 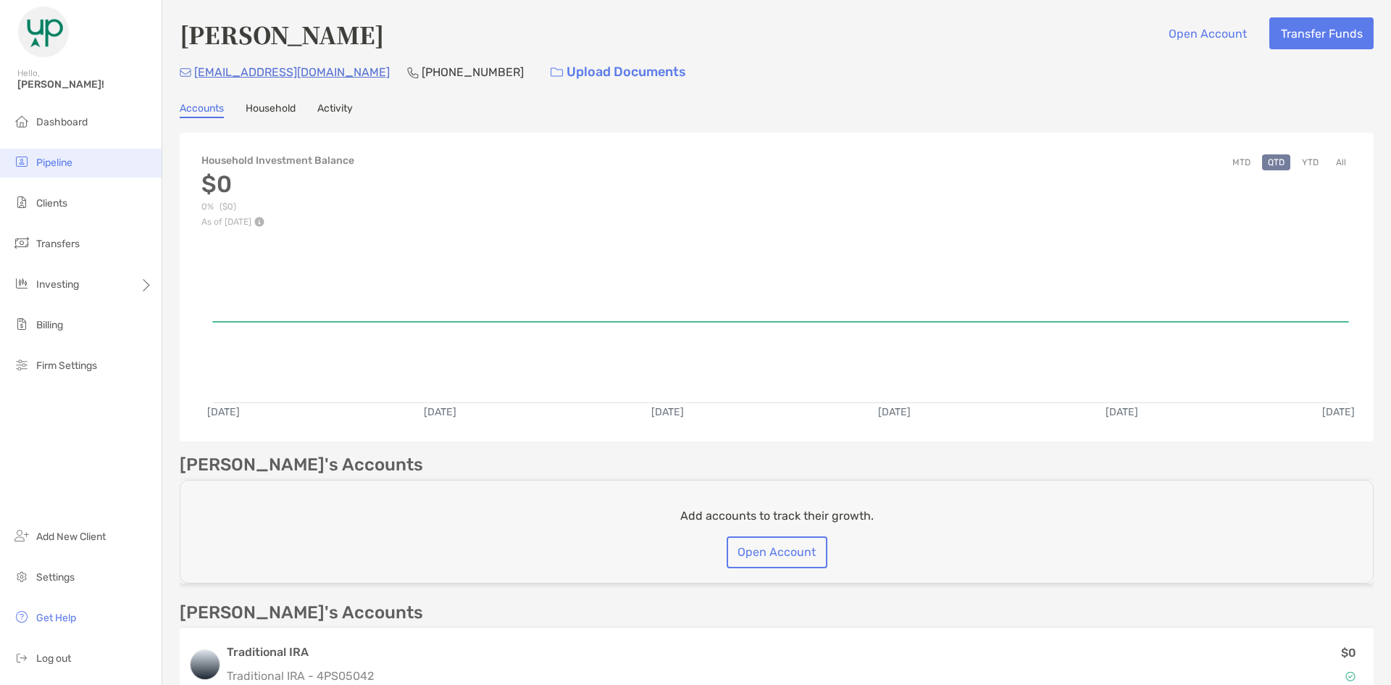 What do you see at coordinates (22, 536) in the screenshot?
I see `img: add_new_client icon` at bounding box center [22, 536].